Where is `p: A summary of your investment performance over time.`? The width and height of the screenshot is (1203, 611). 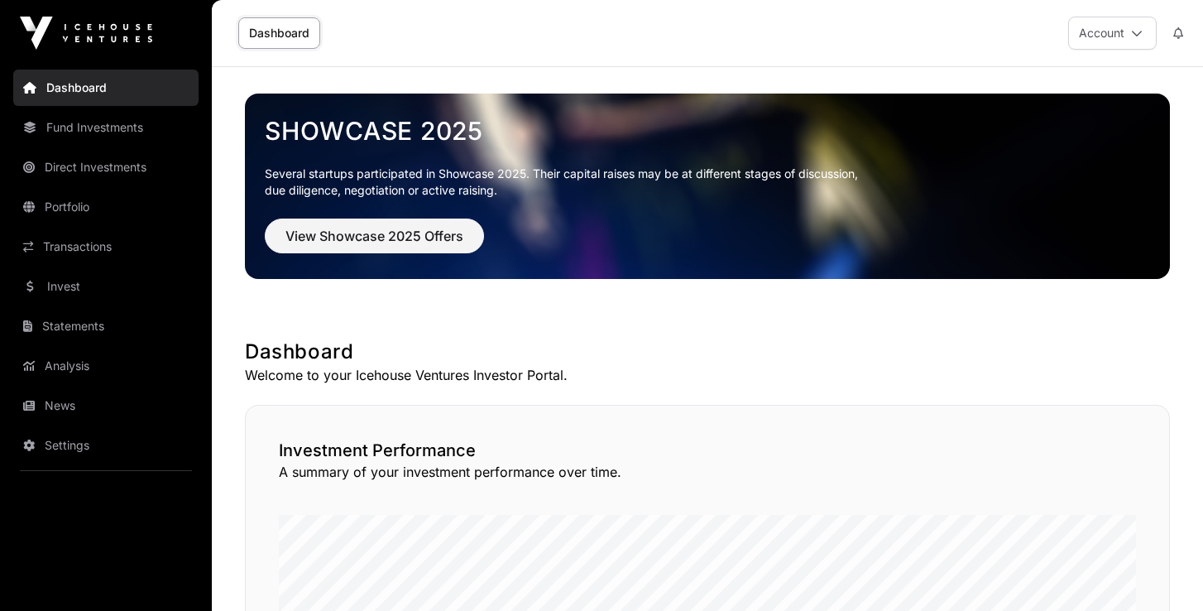 p: A summary of your investment performance over time. is located at coordinates (707, 472).